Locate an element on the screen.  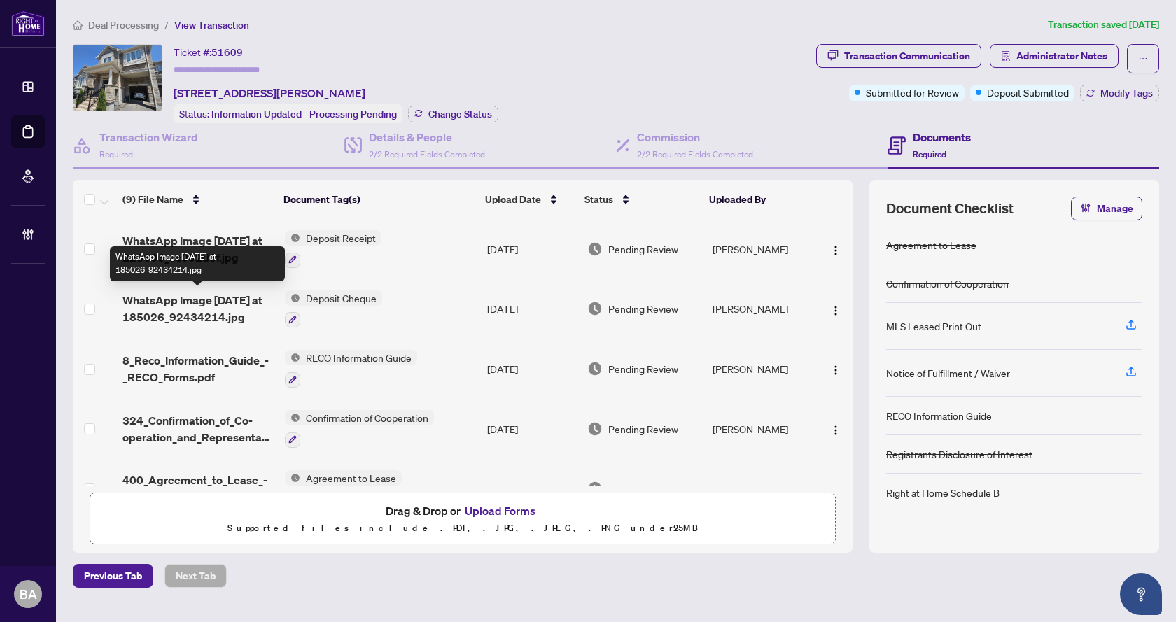
div: Ticket #: is located at coordinates (208, 52).